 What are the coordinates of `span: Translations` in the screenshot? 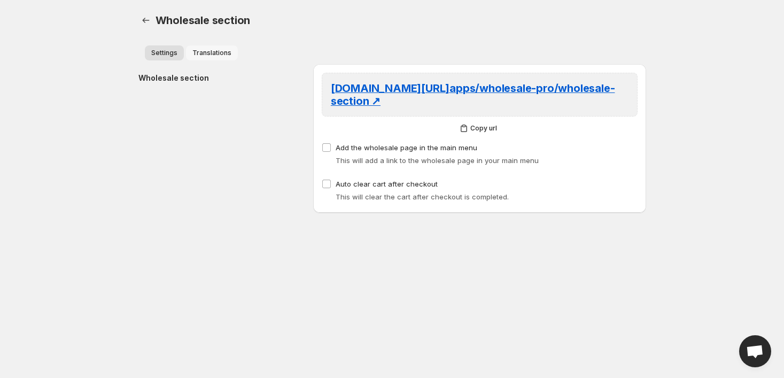 It's located at (212, 53).